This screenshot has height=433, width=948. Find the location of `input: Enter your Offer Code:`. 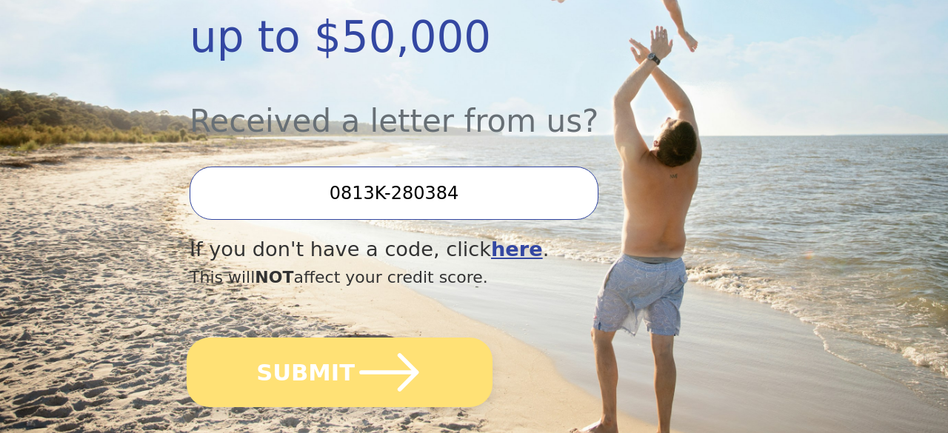

input: Enter your Offer Code: is located at coordinates (394, 193).